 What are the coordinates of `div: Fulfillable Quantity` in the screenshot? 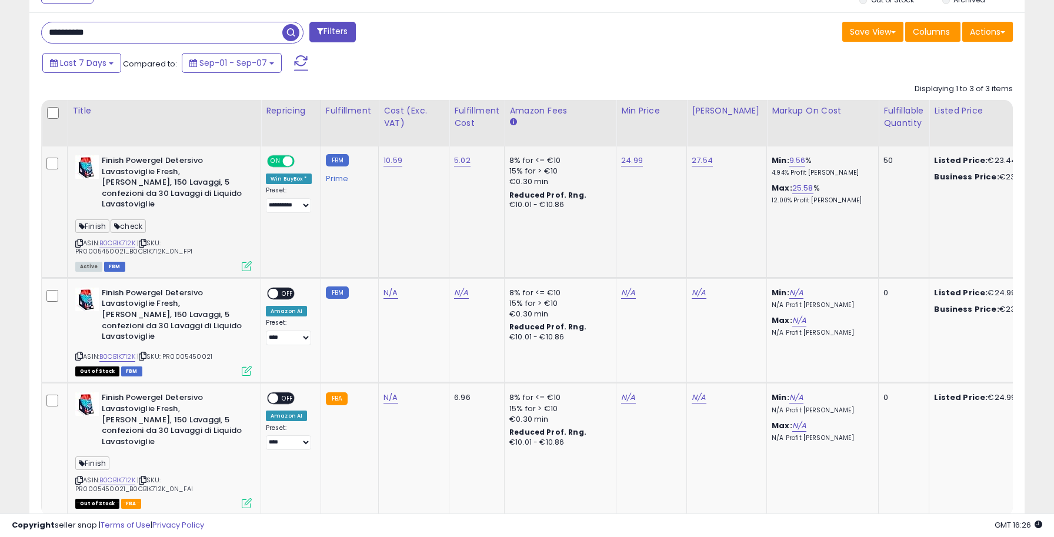 It's located at (904, 117).